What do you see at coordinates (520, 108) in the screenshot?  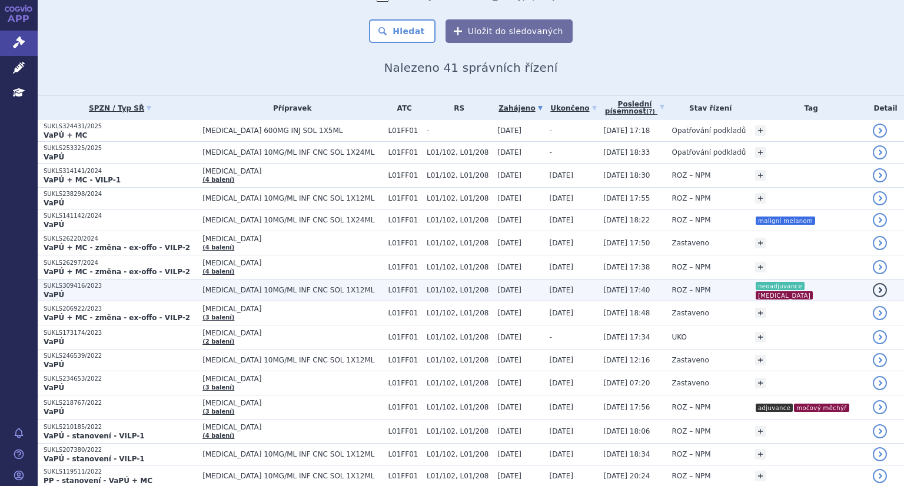 I see `a: Zahájeno` at bounding box center [520, 108].